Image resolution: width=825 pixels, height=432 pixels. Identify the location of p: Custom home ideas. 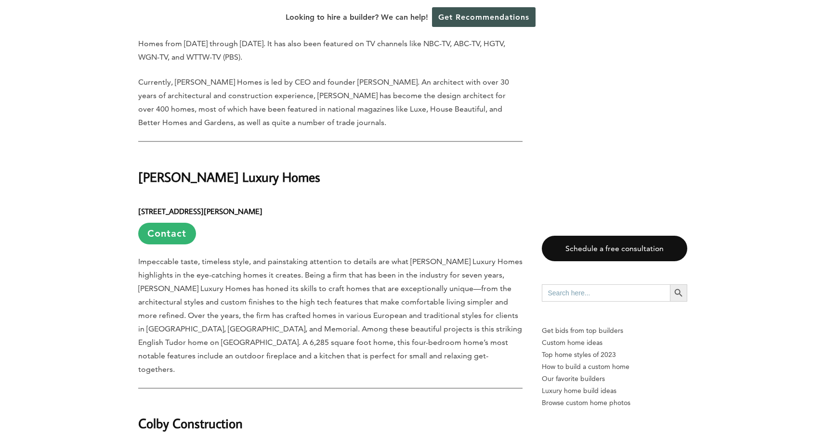
(614, 343).